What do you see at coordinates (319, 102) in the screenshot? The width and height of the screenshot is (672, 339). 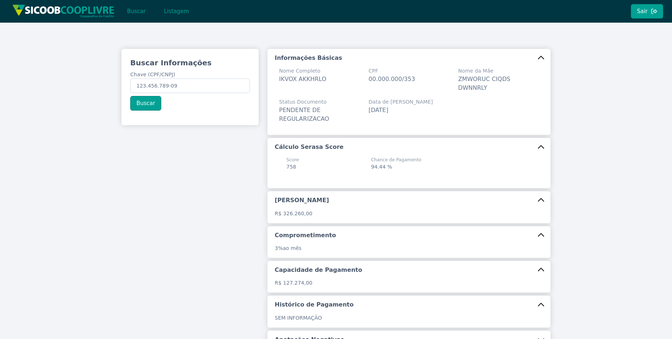 I see `span: Status Documento` at bounding box center [319, 102].